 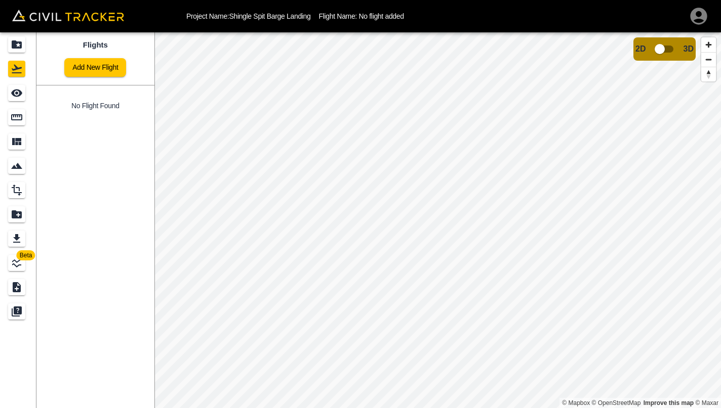 What do you see at coordinates (708, 74) in the screenshot?
I see `button: Reset bearing to north` at bounding box center [708, 74].